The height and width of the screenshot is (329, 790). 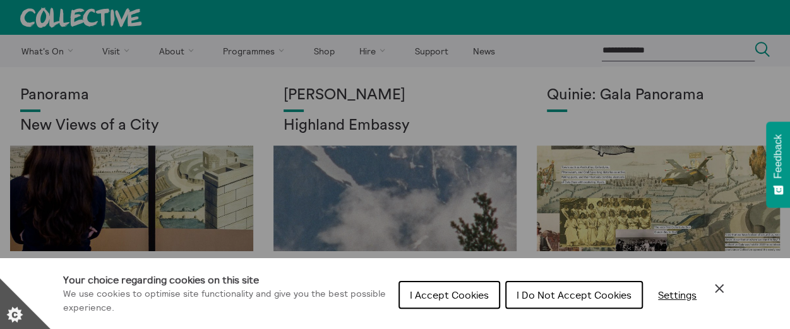 What do you see at coordinates (226, 279) in the screenshot?
I see `h1: Your choice regarding cookies on this site` at bounding box center [226, 279].